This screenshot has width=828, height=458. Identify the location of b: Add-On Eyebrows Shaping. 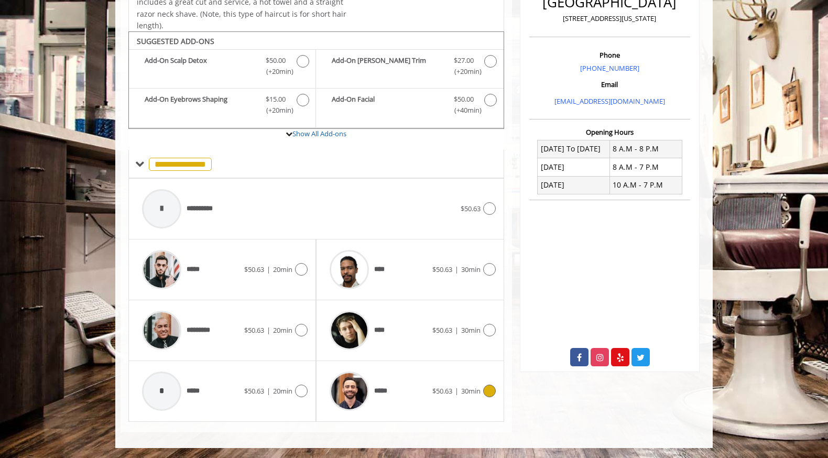
(200, 105).